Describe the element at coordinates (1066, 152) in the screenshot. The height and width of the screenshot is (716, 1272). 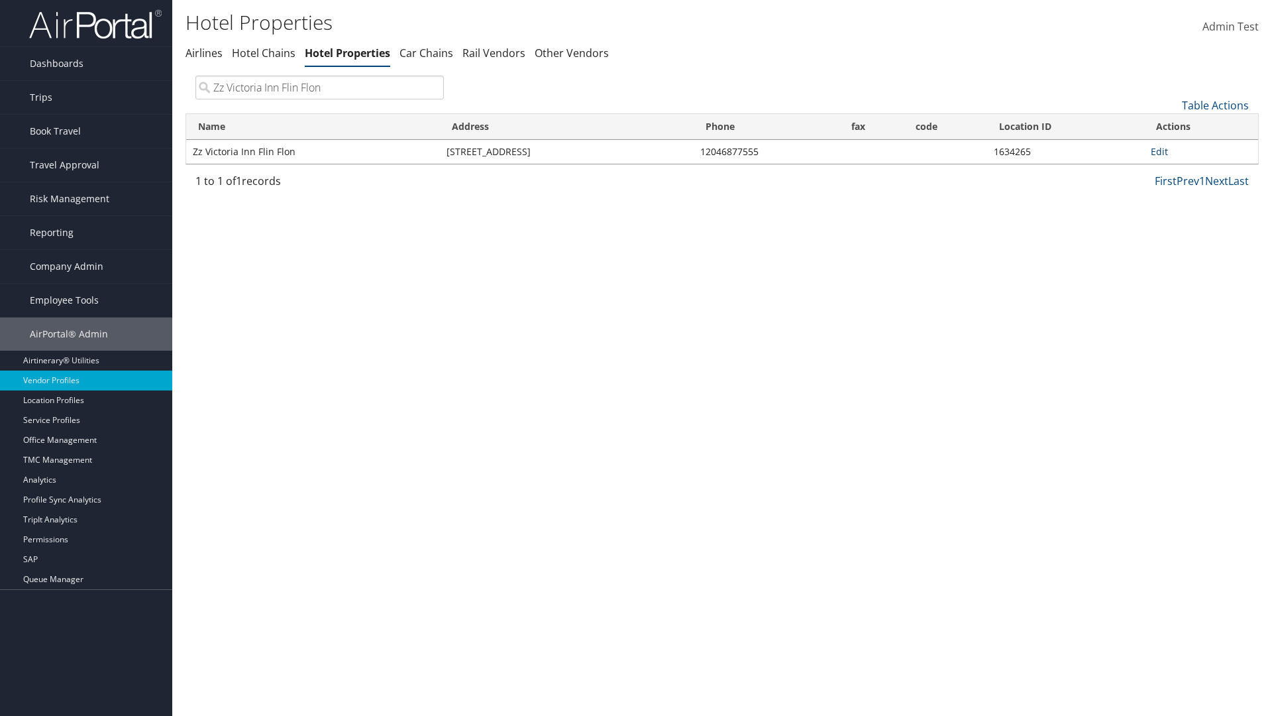
I see `td: 1634265` at that location.